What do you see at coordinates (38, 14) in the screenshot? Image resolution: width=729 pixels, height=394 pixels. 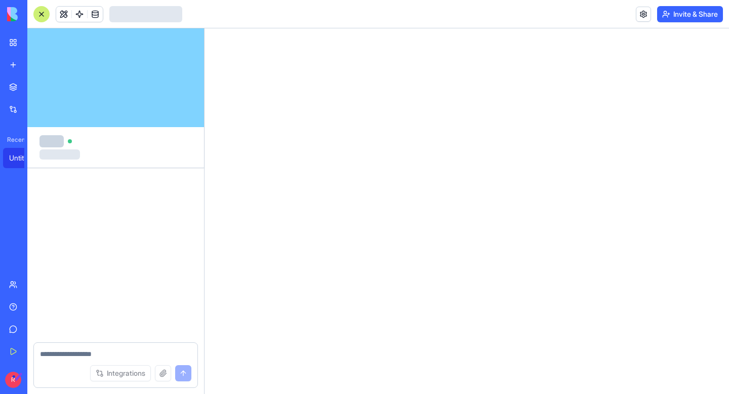 I see `img: logo` at bounding box center [38, 14].